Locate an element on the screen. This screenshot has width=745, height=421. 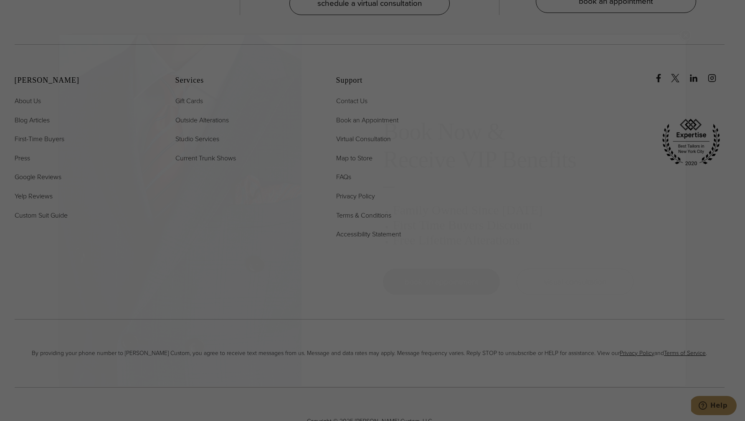
h3: First Time Buyers Discount is located at coordinates (513, 225).